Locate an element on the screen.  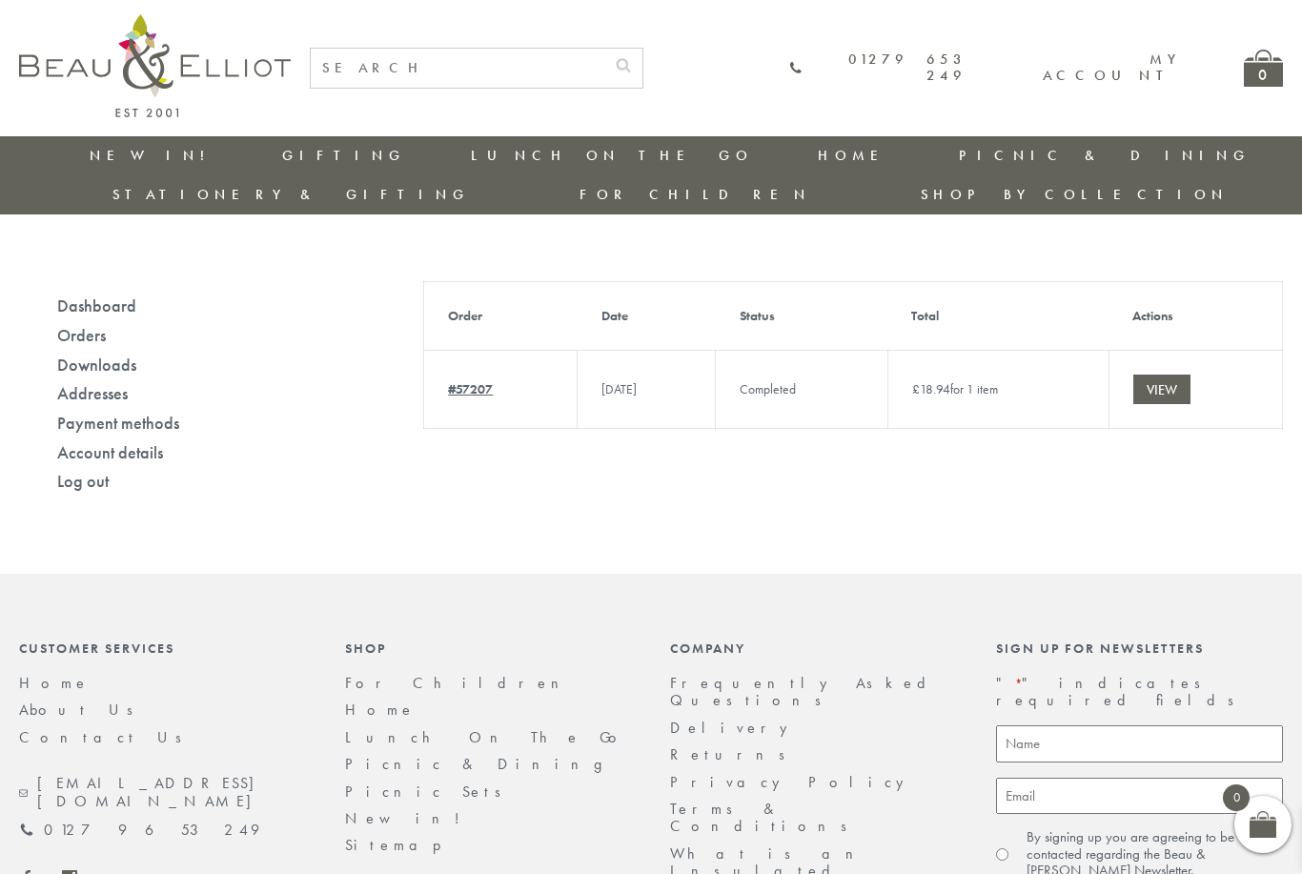
td: for 1 item is located at coordinates (998, 390).